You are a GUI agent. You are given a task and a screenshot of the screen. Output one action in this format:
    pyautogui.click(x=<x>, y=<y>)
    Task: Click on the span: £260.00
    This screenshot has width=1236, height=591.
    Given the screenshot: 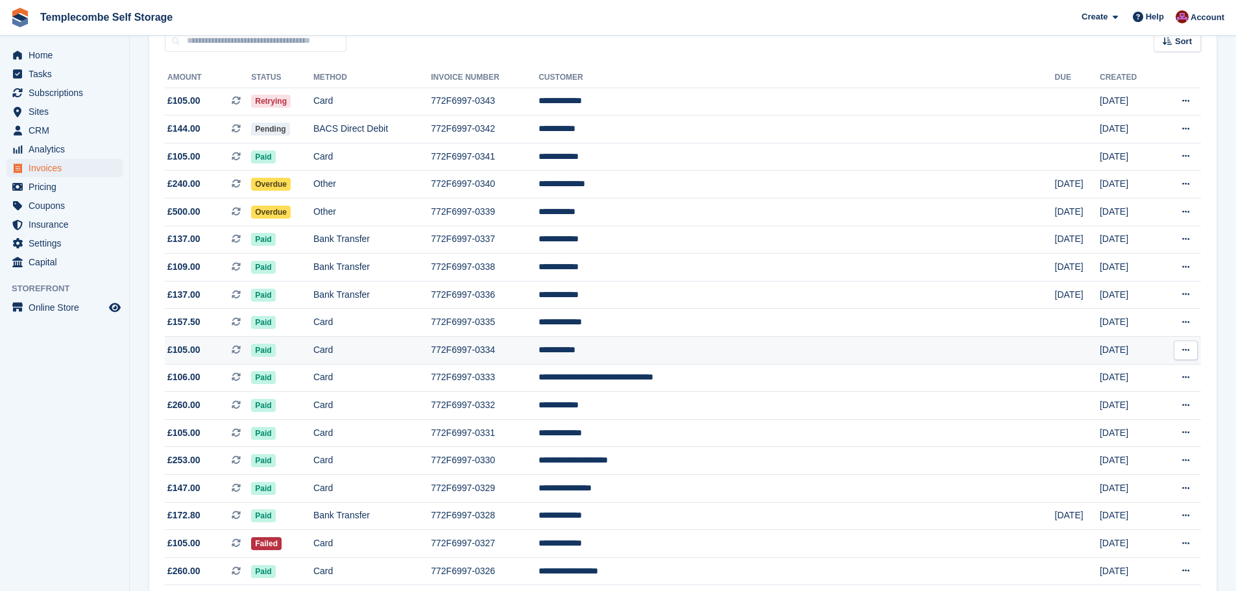 What is the action you would take?
    pyautogui.click(x=184, y=571)
    